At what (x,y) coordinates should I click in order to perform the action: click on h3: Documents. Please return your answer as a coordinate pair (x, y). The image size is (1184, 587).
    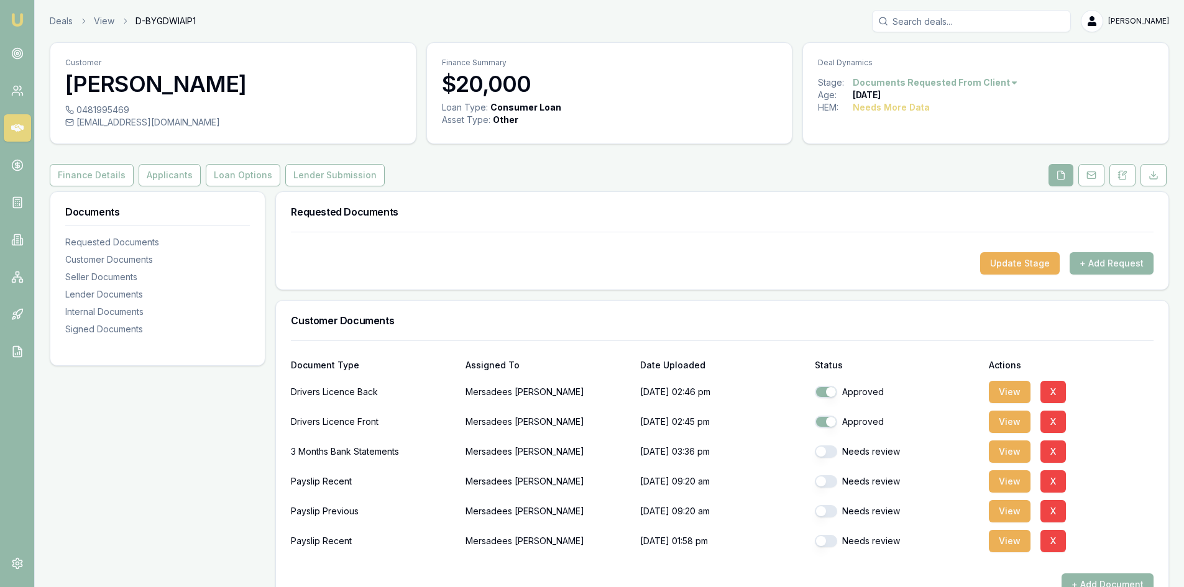
    Looking at the image, I should click on (157, 212).